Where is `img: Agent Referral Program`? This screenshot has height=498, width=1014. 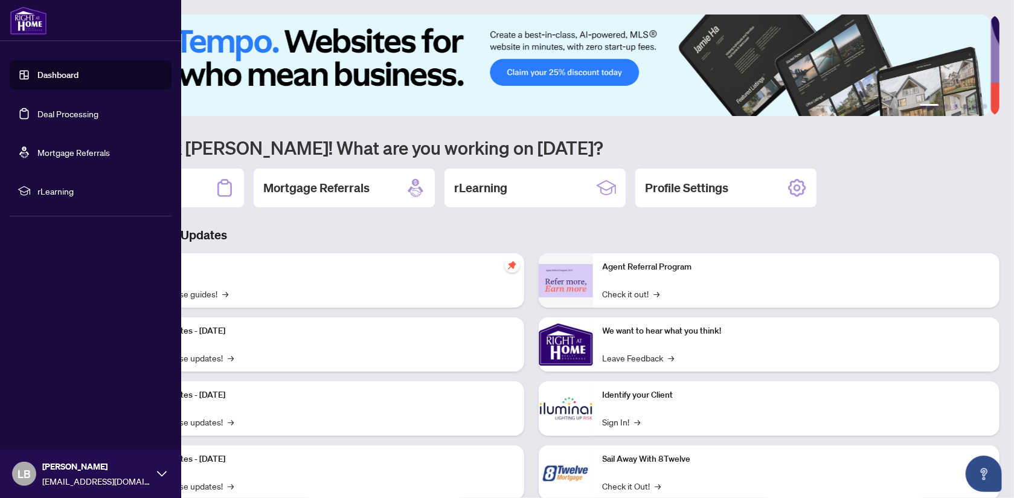 img: Agent Referral Program is located at coordinates (566, 280).